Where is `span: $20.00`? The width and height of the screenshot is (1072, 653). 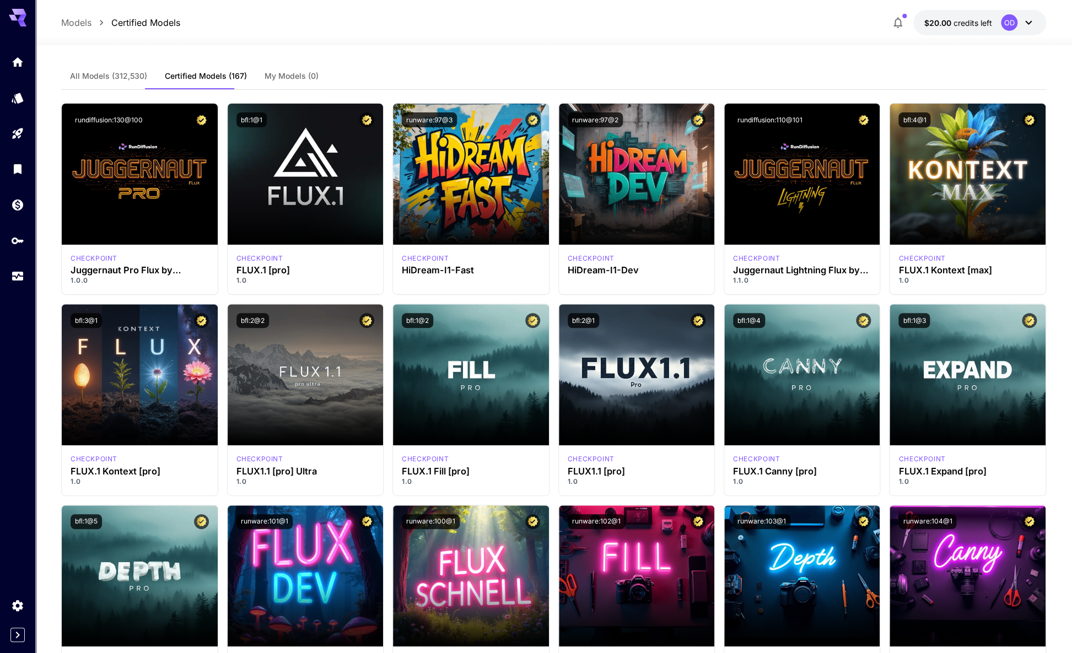
span: $20.00 is located at coordinates (939, 23).